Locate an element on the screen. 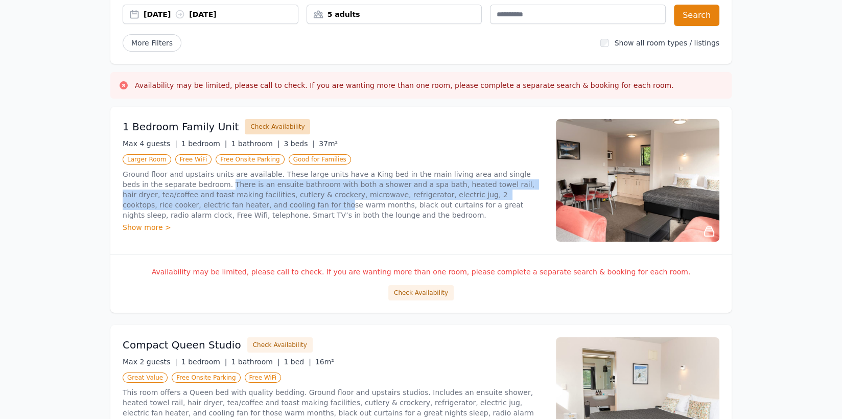 This screenshot has width=842, height=419. h3: Availability may be limited, please call to check. If you are wanting more than one room, please ... is located at coordinates (404, 85).